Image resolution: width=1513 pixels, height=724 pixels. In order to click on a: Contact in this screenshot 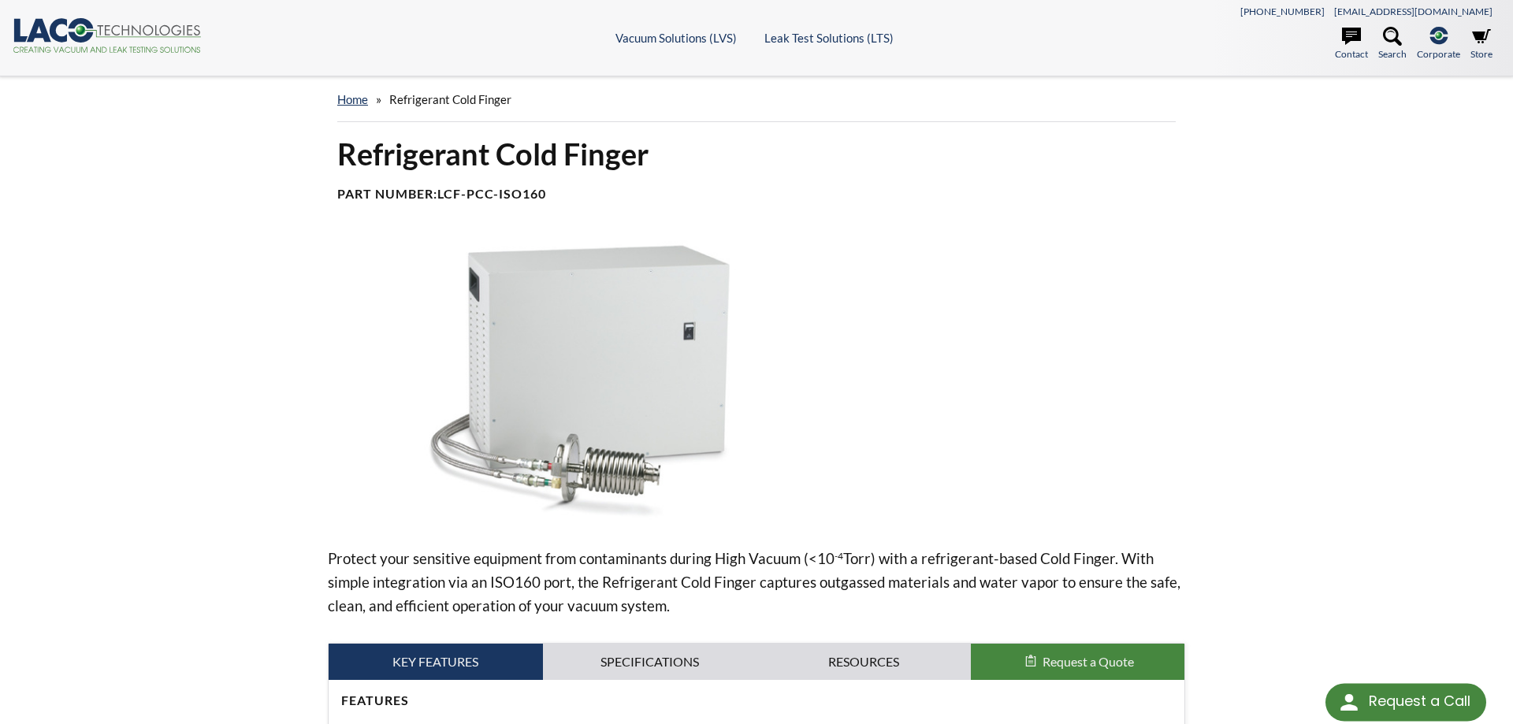, I will do `click(1351, 44)`.